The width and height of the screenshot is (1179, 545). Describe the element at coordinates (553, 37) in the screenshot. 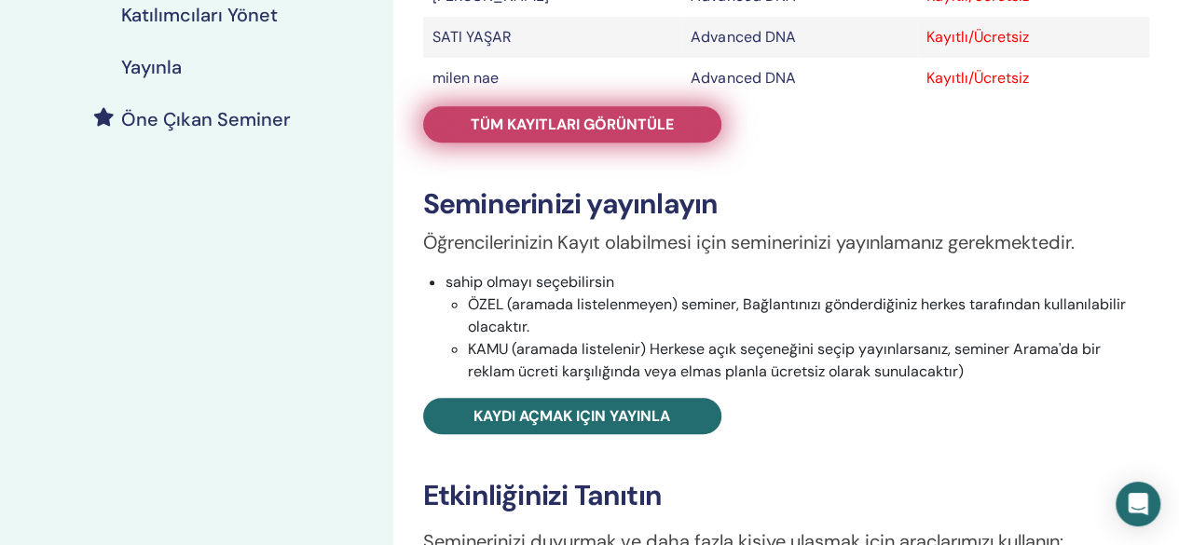

I see `td: SATI YAŞAR` at that location.